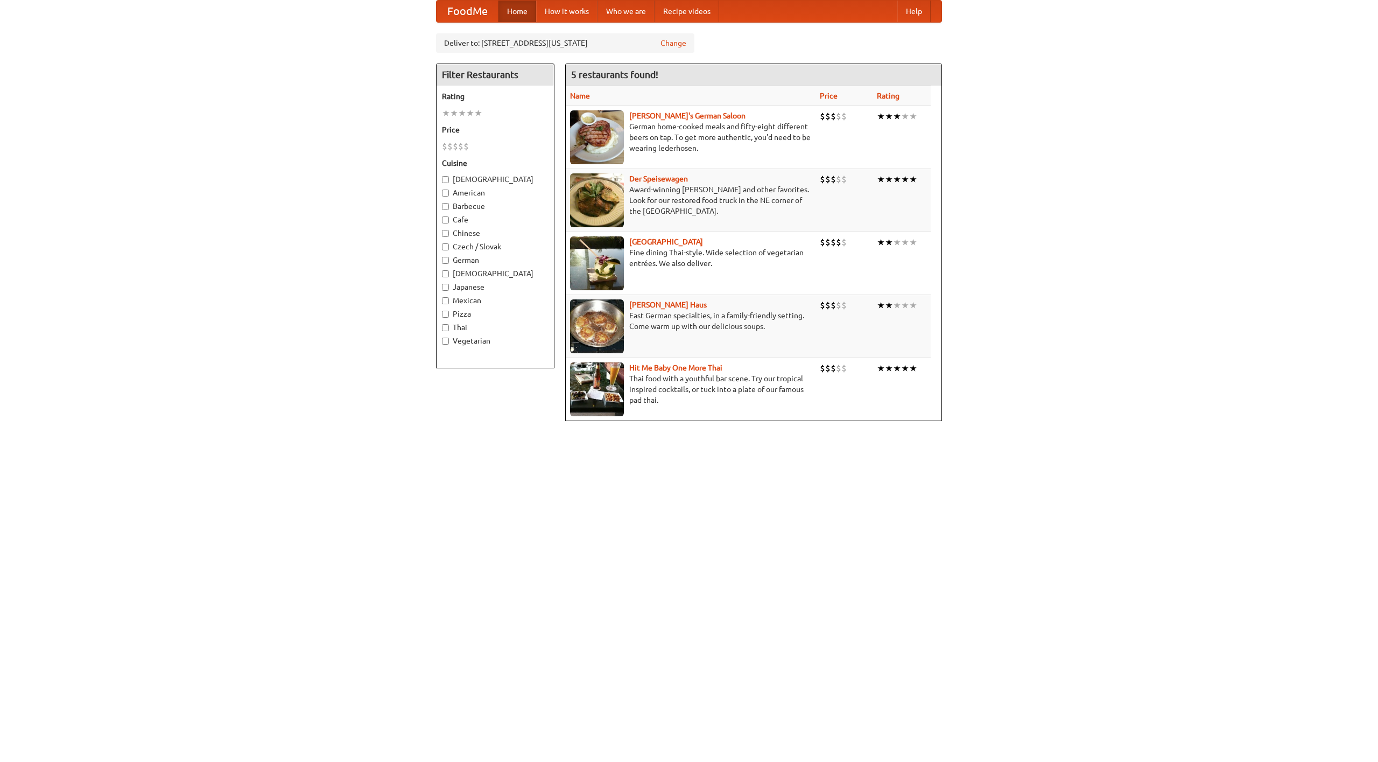 The width and height of the screenshot is (1378, 762). Describe the element at coordinates (495, 314) in the screenshot. I see `label: Pizza` at that location.